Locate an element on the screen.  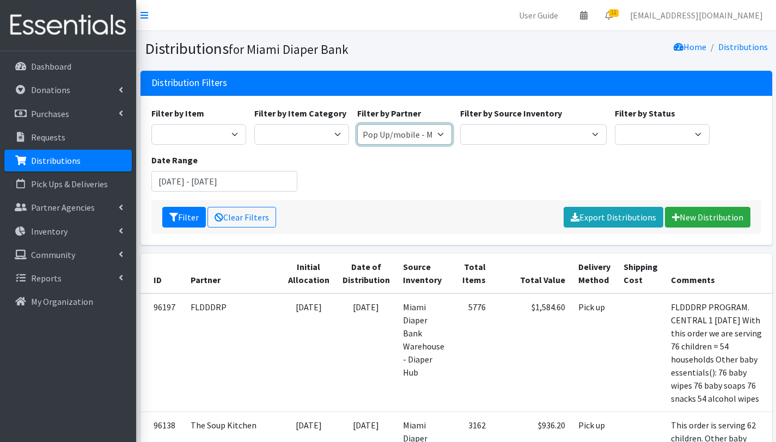
td: Miami Diaper Bank Warehouse - Diaper Hub is located at coordinates (424, 353).